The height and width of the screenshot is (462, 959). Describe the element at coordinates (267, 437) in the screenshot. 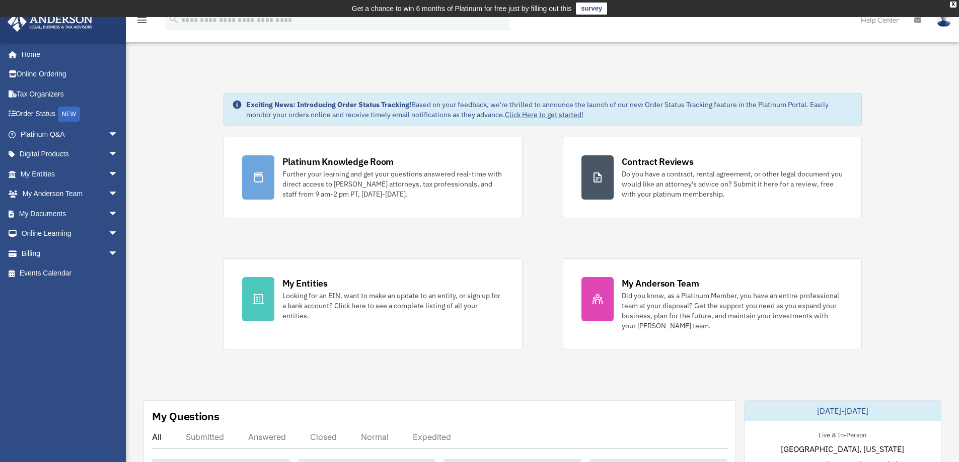

I see `div: Answered` at that location.